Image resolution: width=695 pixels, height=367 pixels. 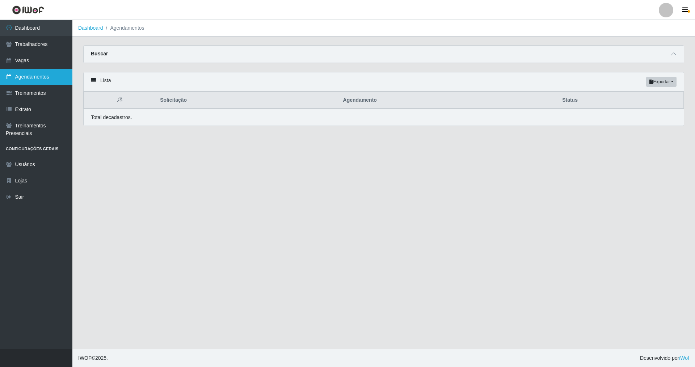 What do you see at coordinates (247, 100) in the screenshot?
I see `th: Solicitação` at bounding box center [247, 100].